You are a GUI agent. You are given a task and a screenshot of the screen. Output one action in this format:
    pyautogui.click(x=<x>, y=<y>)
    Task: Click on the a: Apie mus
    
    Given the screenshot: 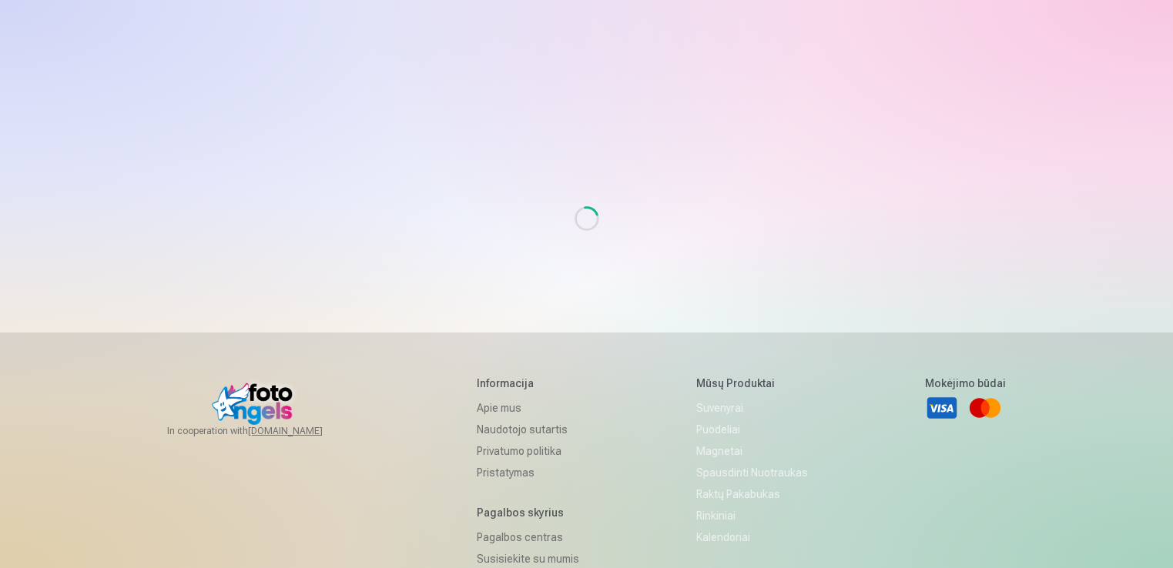 What is the action you would take?
    pyautogui.click(x=528, y=408)
    